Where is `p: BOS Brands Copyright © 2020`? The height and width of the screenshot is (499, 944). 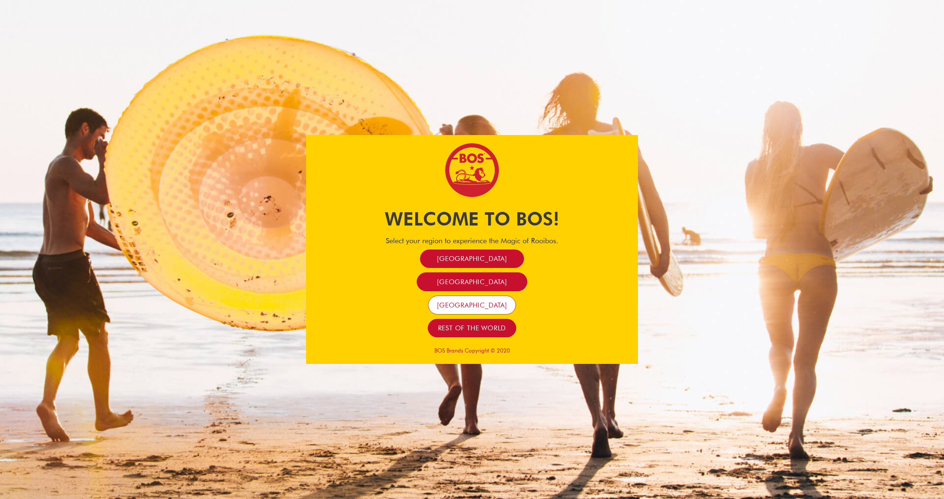
p: BOS Brands Copyright © 2020 is located at coordinates (472, 350).